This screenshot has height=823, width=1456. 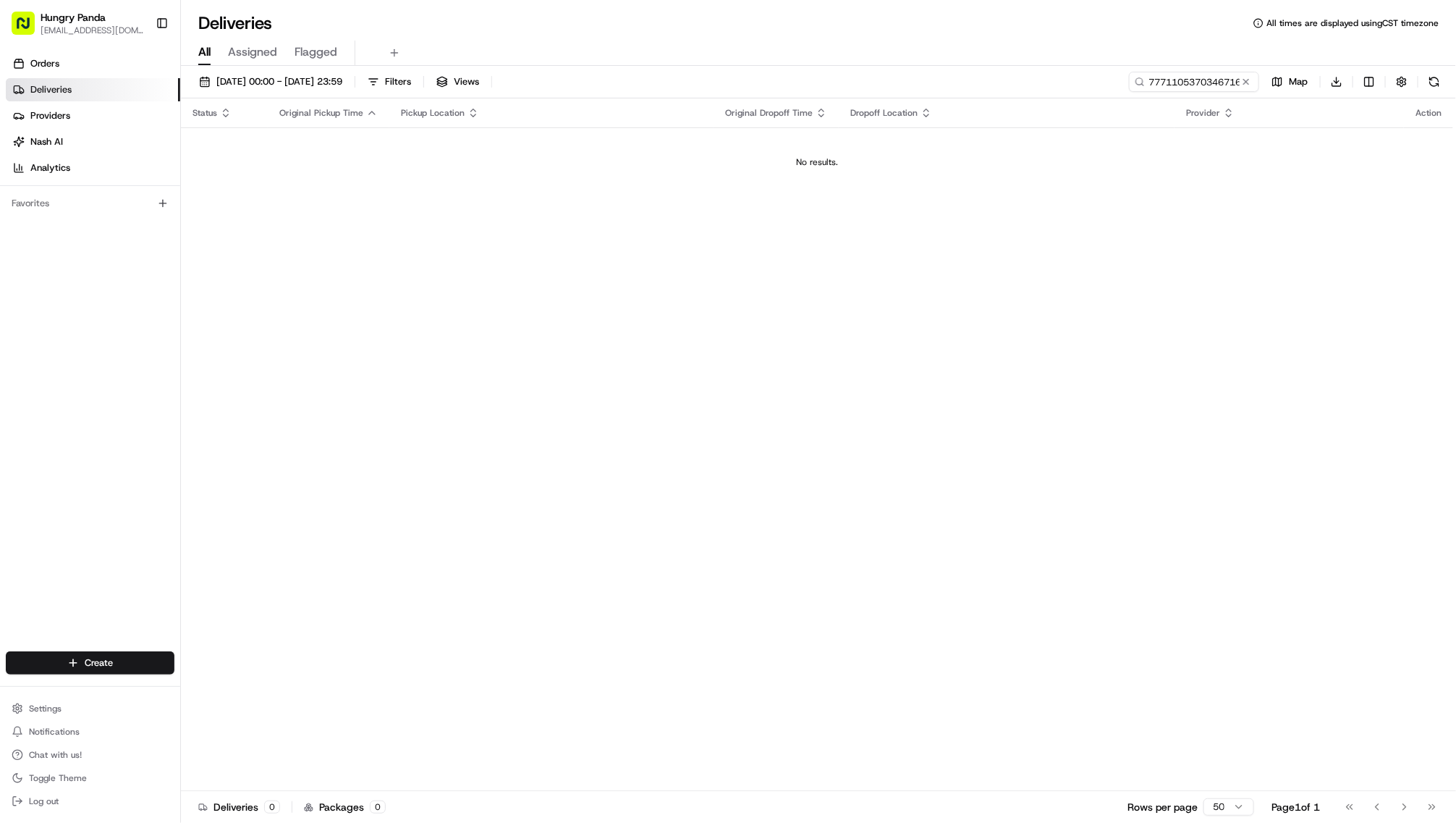 I want to click on div: Packages, so click(x=344, y=806).